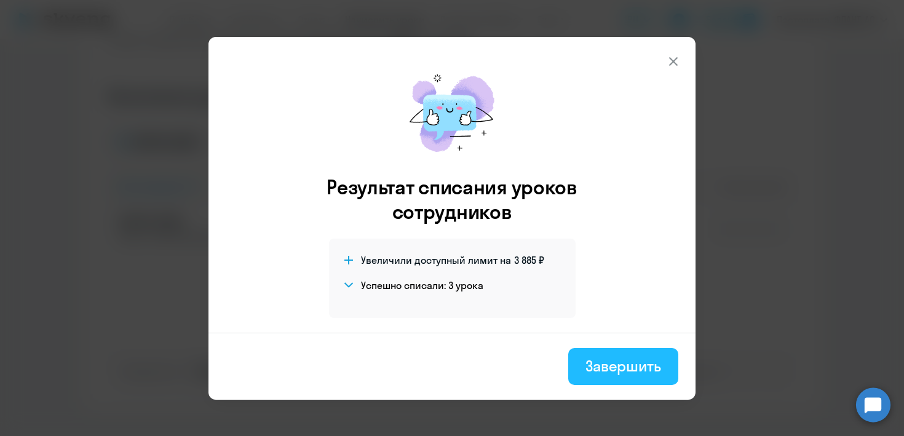  What do you see at coordinates (623, 366) in the screenshot?
I see `div: Завершить` at bounding box center [623, 366].